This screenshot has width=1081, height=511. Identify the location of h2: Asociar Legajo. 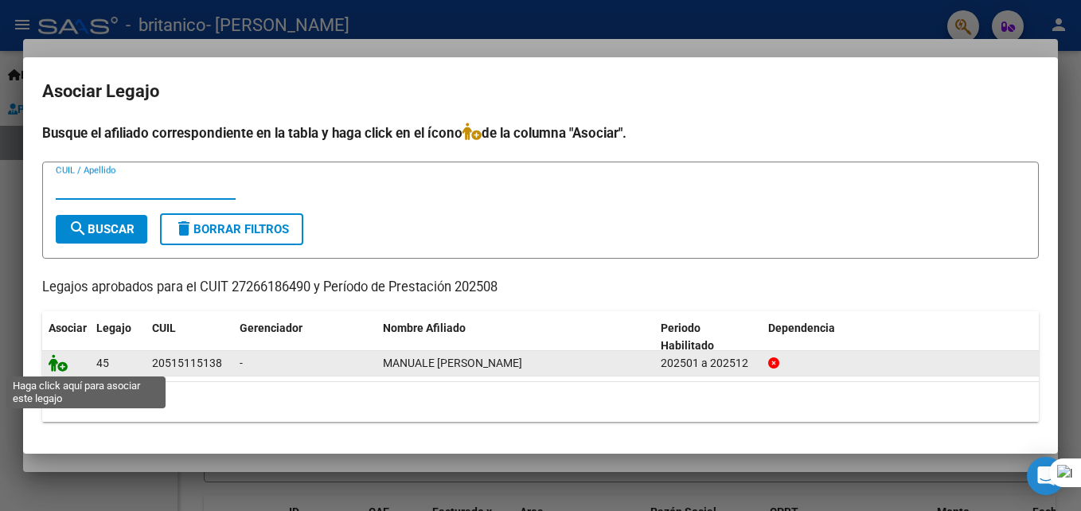
(541, 92).